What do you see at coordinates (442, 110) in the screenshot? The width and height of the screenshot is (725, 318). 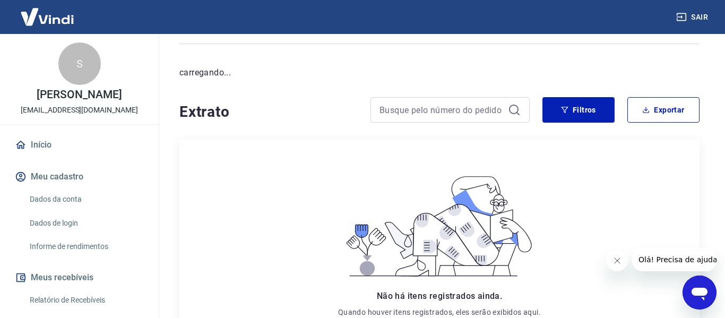 I see `input: Busque pelo número do pedido` at bounding box center [442, 110].